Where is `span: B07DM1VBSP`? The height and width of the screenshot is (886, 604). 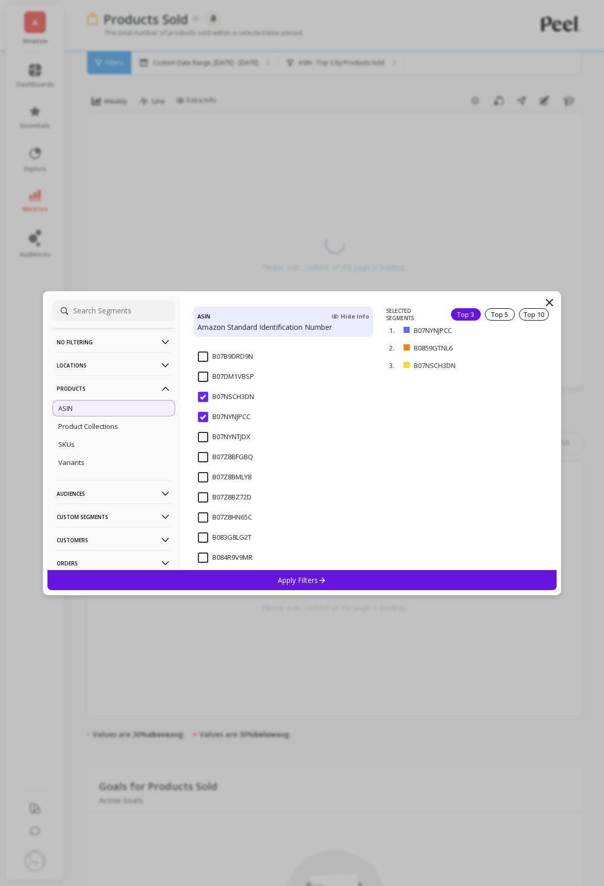
span: B07DM1VBSP is located at coordinates (226, 377).